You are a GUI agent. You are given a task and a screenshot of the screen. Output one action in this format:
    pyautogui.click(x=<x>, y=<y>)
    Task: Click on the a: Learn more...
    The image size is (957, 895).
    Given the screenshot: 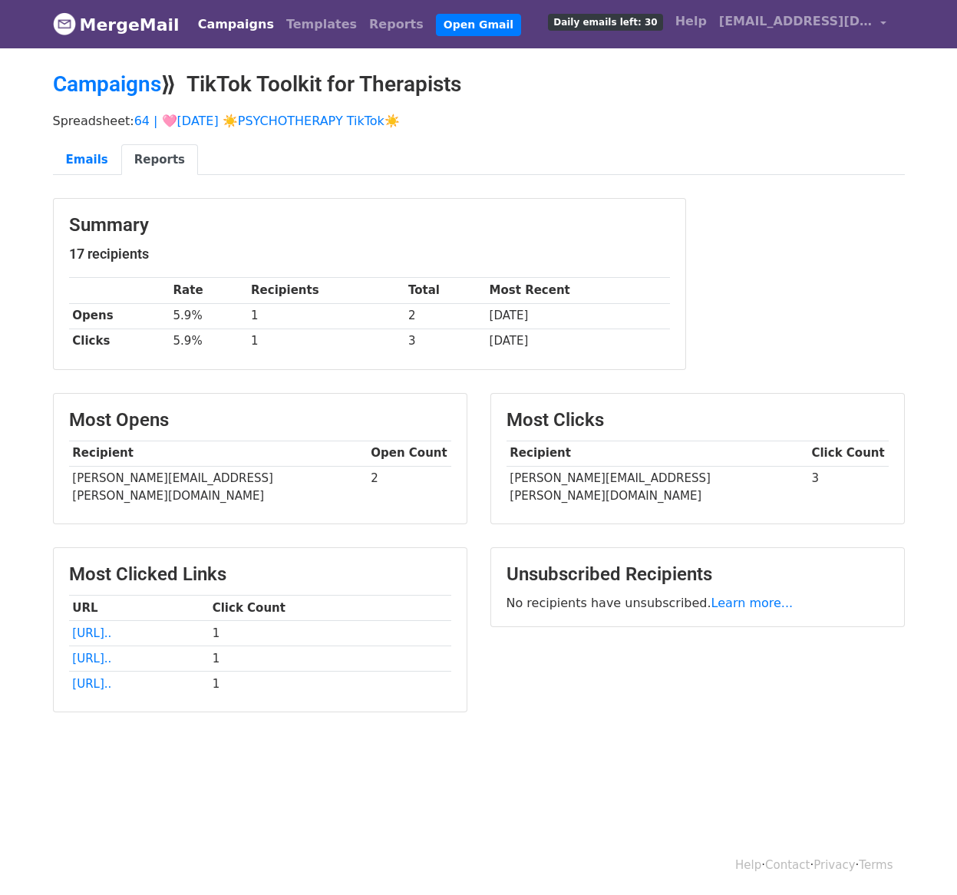 What is the action you would take?
    pyautogui.click(x=752, y=602)
    